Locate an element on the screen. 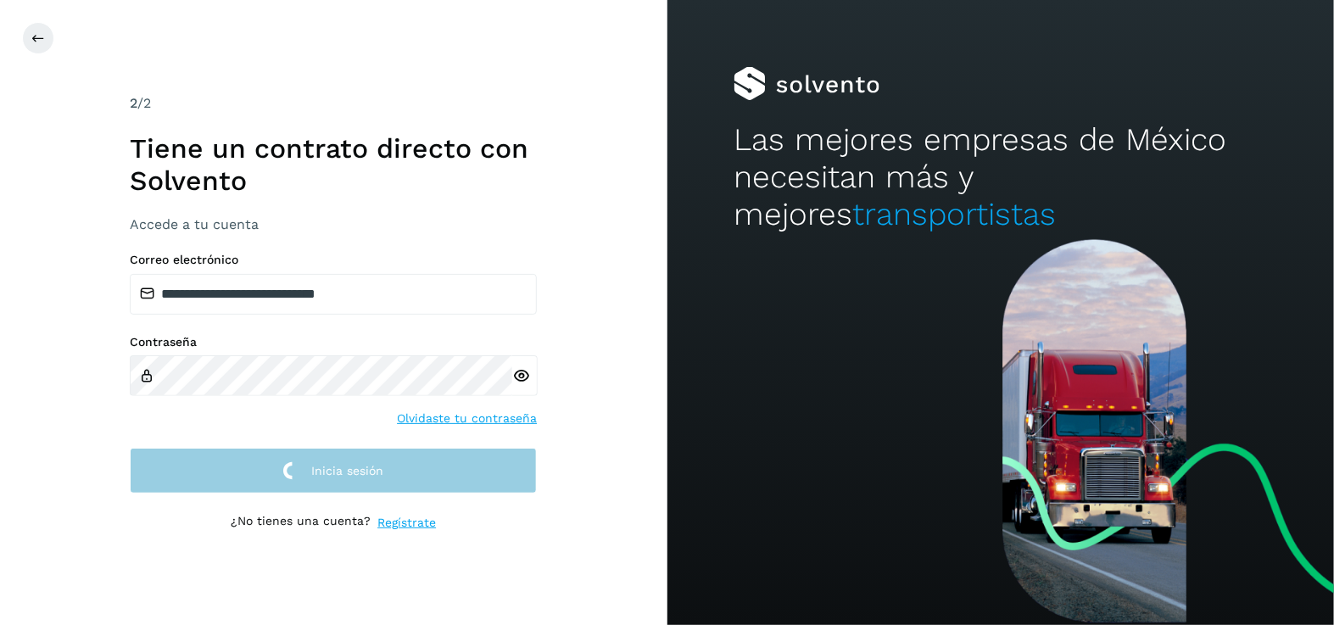 The image size is (1334, 625). a: Olvidaste tu contraseña is located at coordinates (467, 418).